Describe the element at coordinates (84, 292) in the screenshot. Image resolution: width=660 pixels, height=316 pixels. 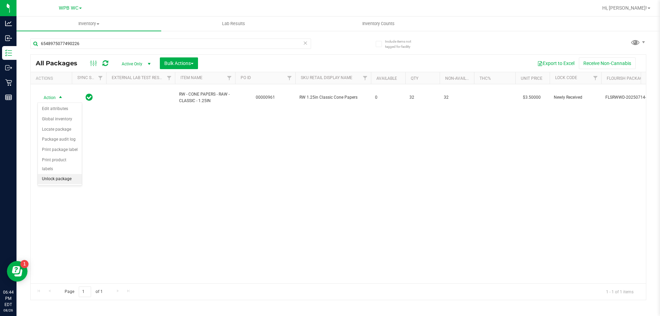
I see `span: Page of 1` at that location.